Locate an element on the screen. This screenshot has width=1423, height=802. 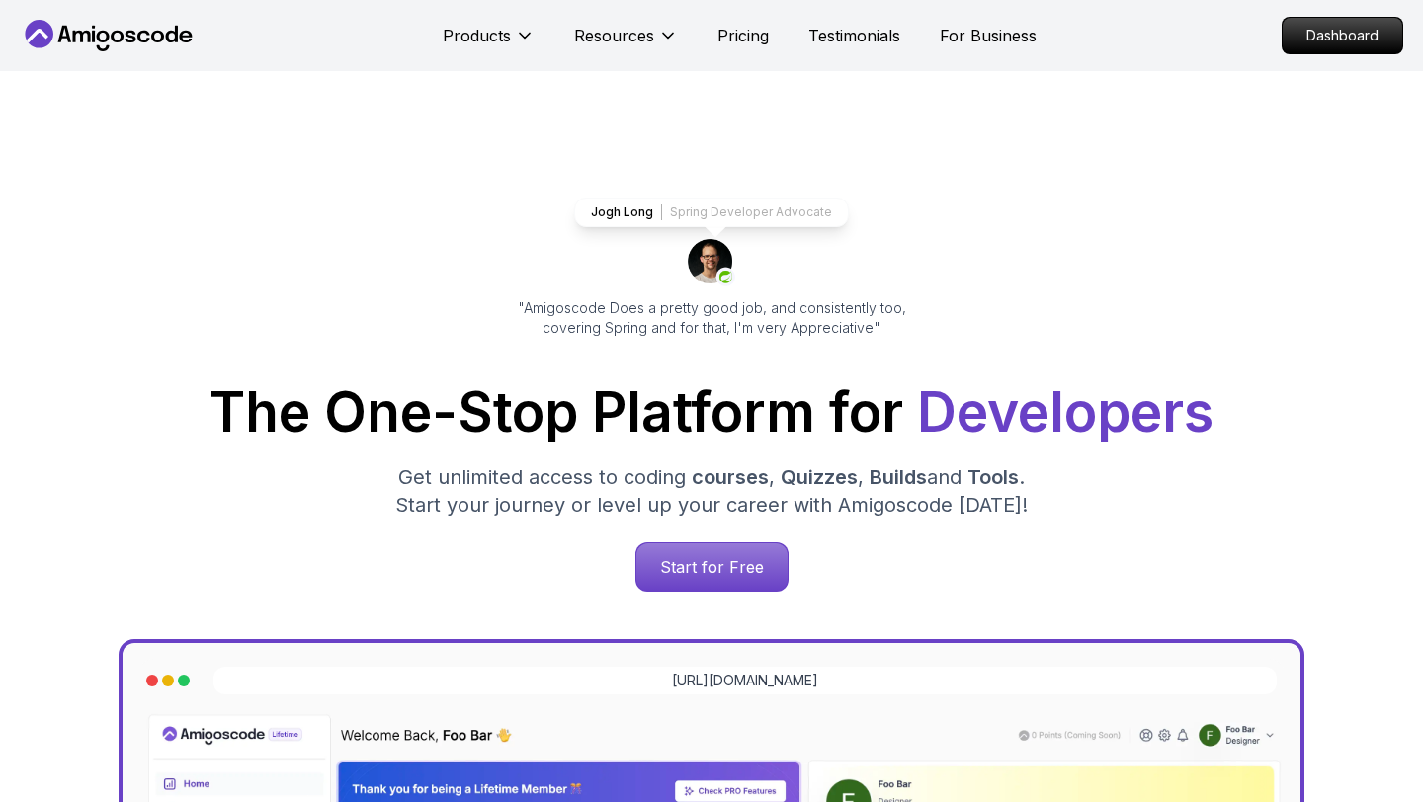
a: Pricing is located at coordinates (743, 36).